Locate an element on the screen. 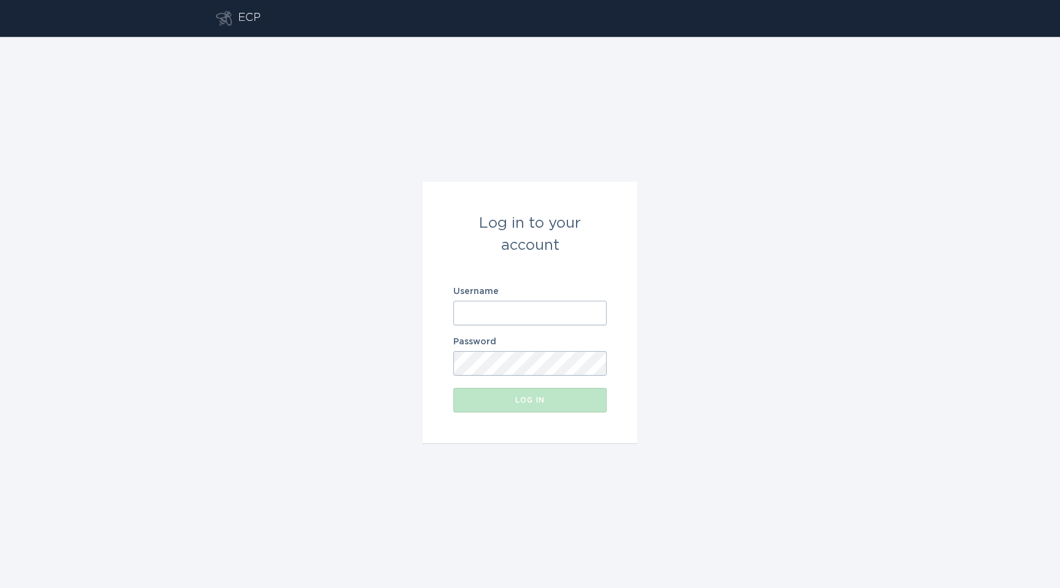  button: Log in is located at coordinates (530, 400).